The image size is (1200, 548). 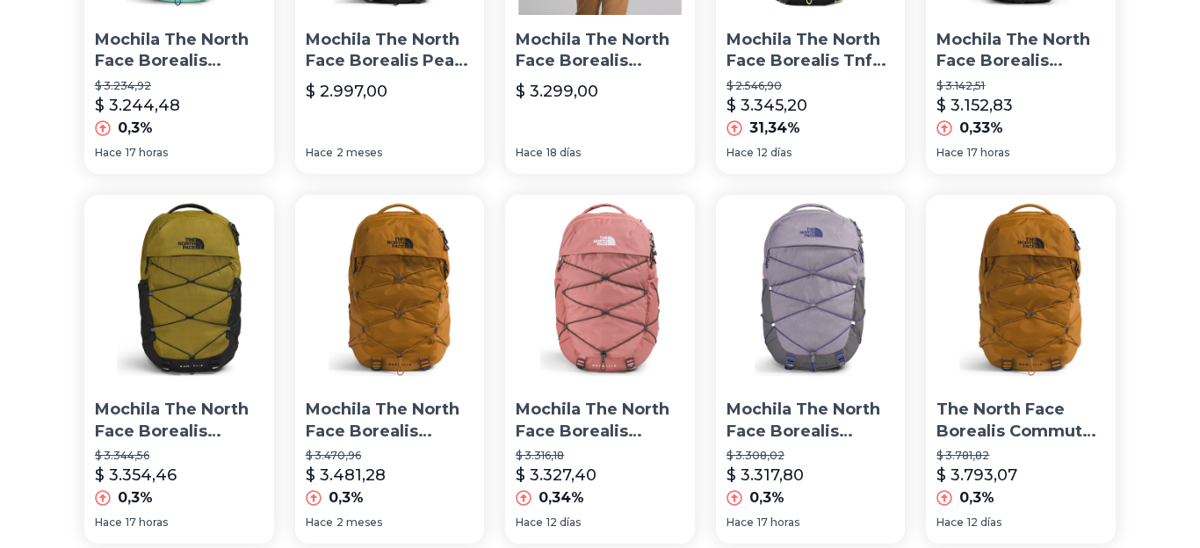 What do you see at coordinates (179, 421) in the screenshot?
I see `p: Mochila The North Face Borealis Commuter Para Portátil Sulph` at bounding box center [179, 421].